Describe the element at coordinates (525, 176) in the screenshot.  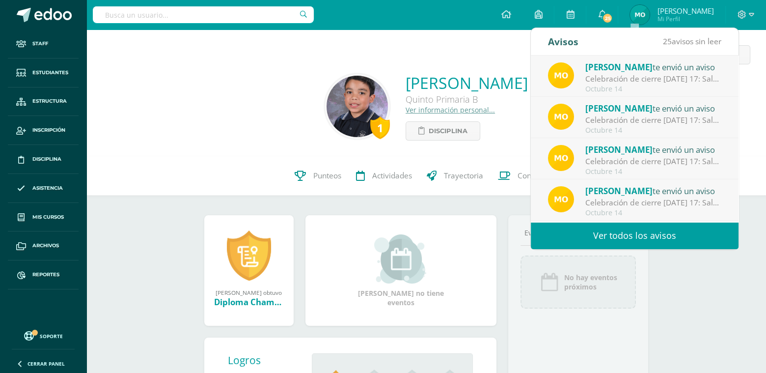
I see `a: Contactos` at that location.